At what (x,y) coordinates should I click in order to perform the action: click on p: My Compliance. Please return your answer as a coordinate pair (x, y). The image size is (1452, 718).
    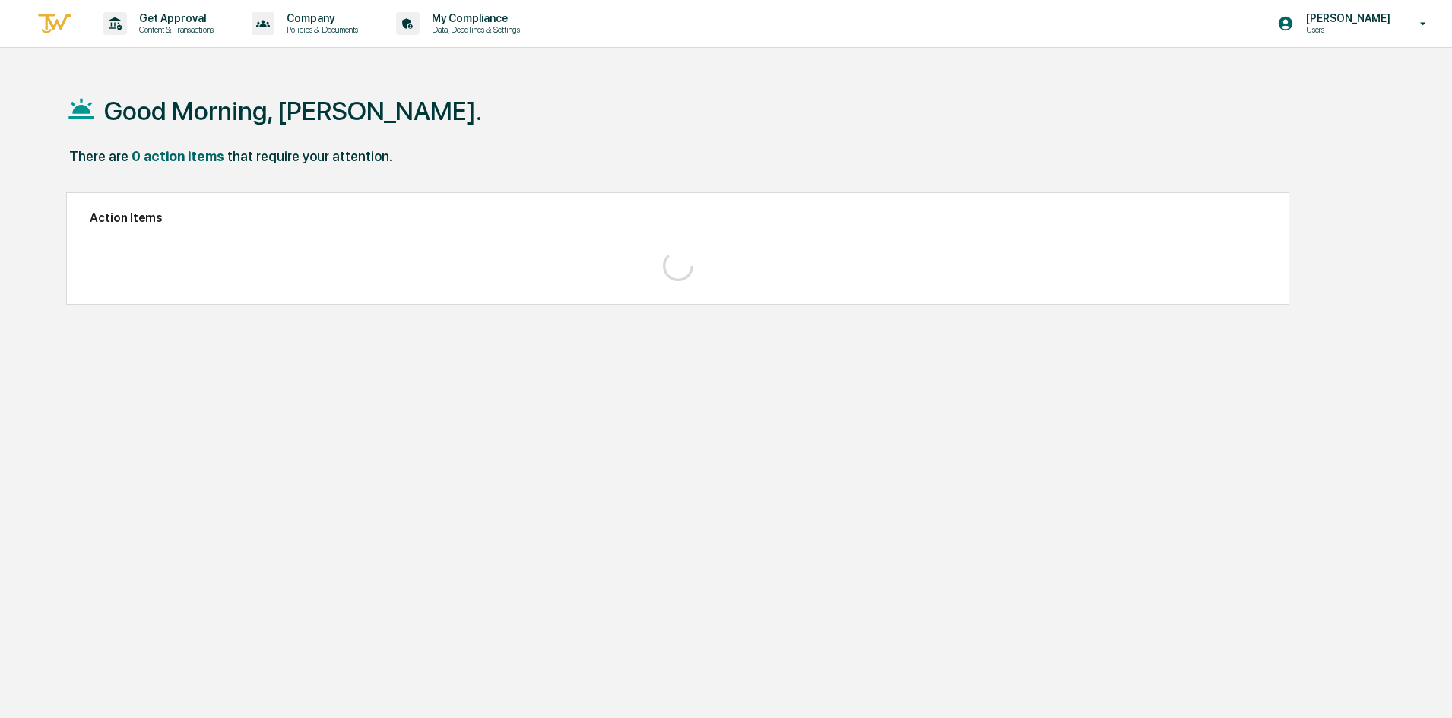
    Looking at the image, I should click on (473, 18).